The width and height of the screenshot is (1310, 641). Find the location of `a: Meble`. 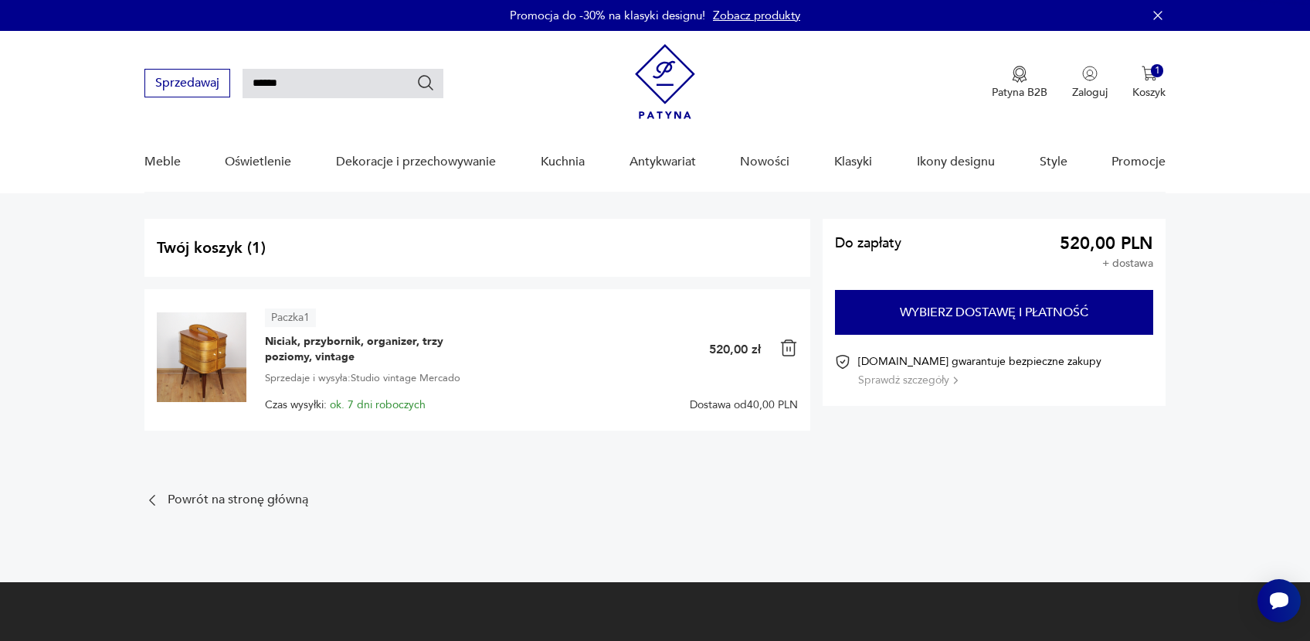

a: Meble is located at coordinates (162, 161).